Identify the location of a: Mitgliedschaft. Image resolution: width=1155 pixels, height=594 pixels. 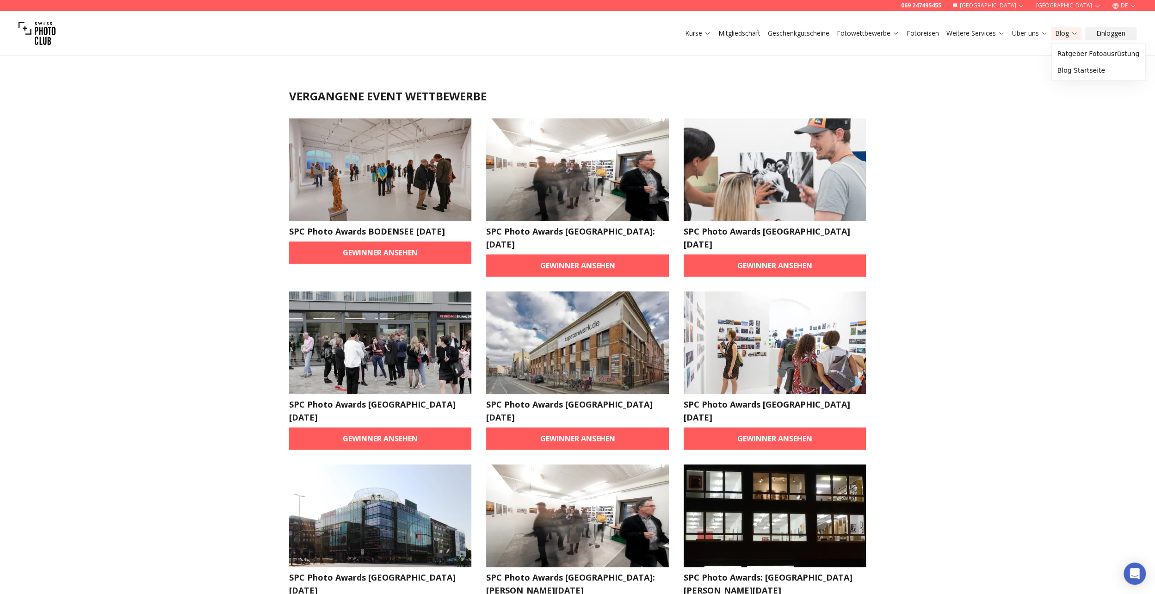
(739, 33).